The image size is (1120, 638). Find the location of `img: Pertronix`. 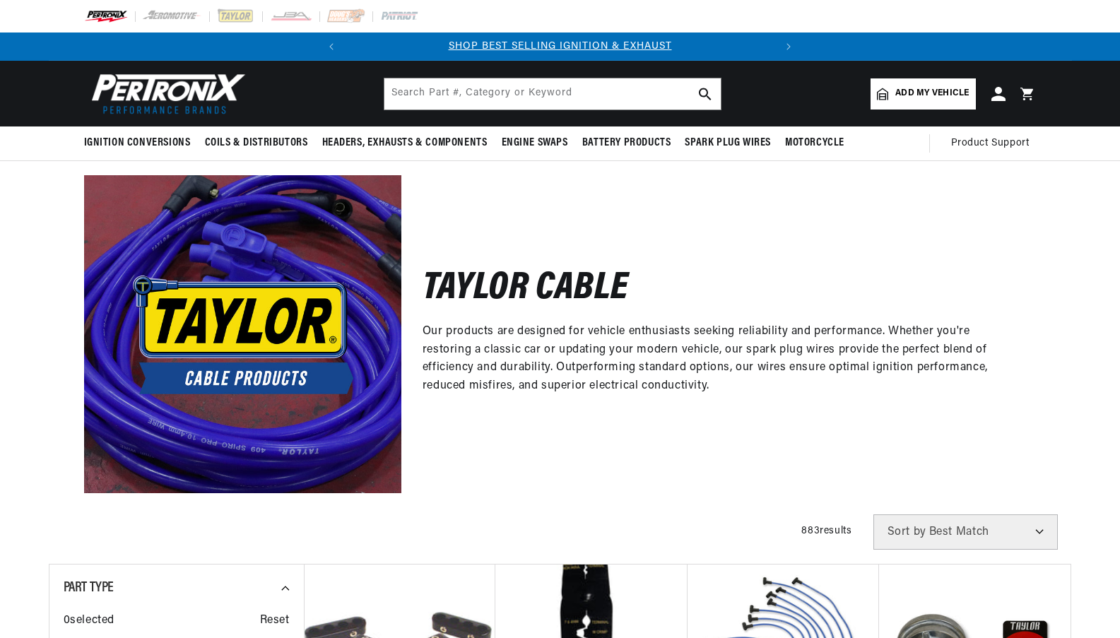

img: Pertronix is located at coordinates (165, 93).